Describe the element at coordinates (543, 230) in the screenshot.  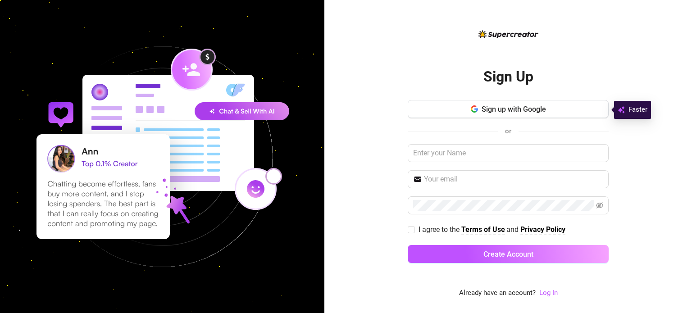
I see `a: Privacy Policy` at that location.